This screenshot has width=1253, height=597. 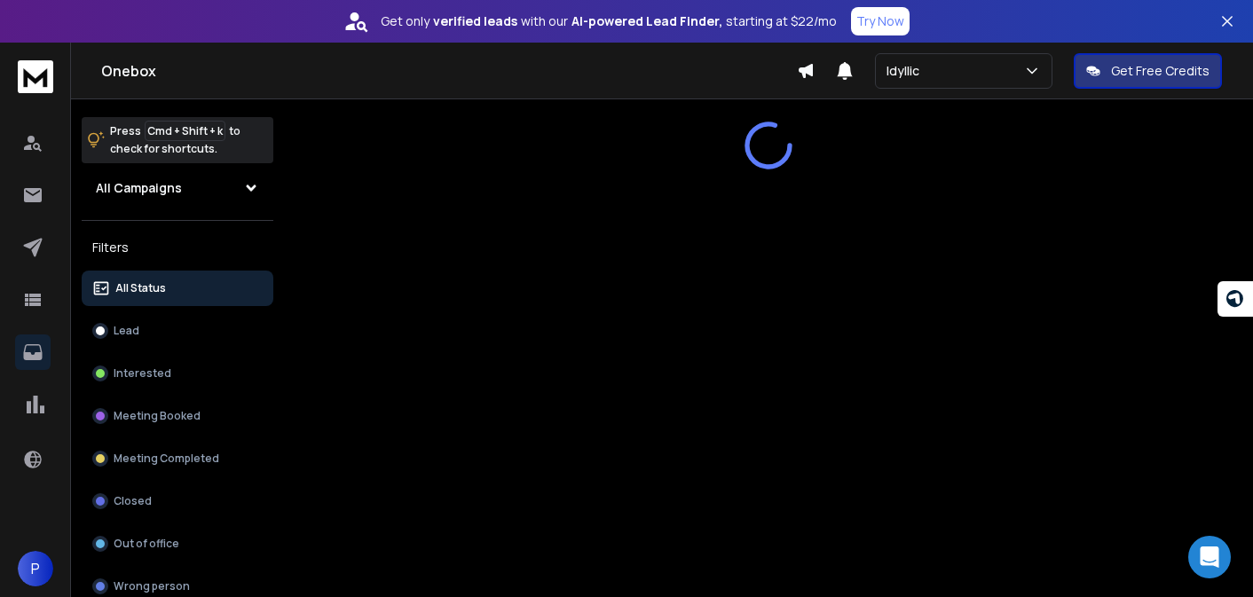 What do you see at coordinates (177, 247) in the screenshot?
I see `h3: Filters` at bounding box center [177, 247].